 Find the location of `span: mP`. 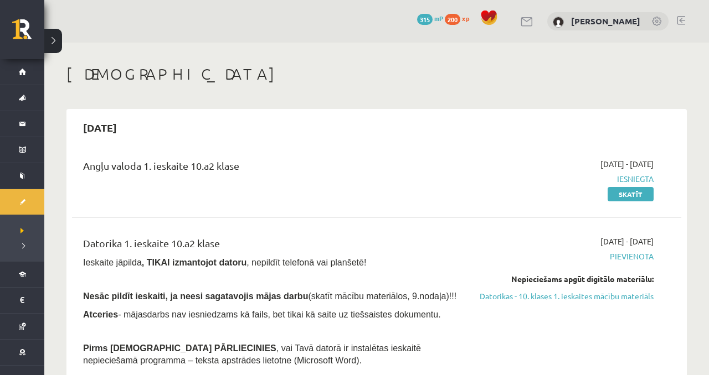

span: mP is located at coordinates (439, 18).